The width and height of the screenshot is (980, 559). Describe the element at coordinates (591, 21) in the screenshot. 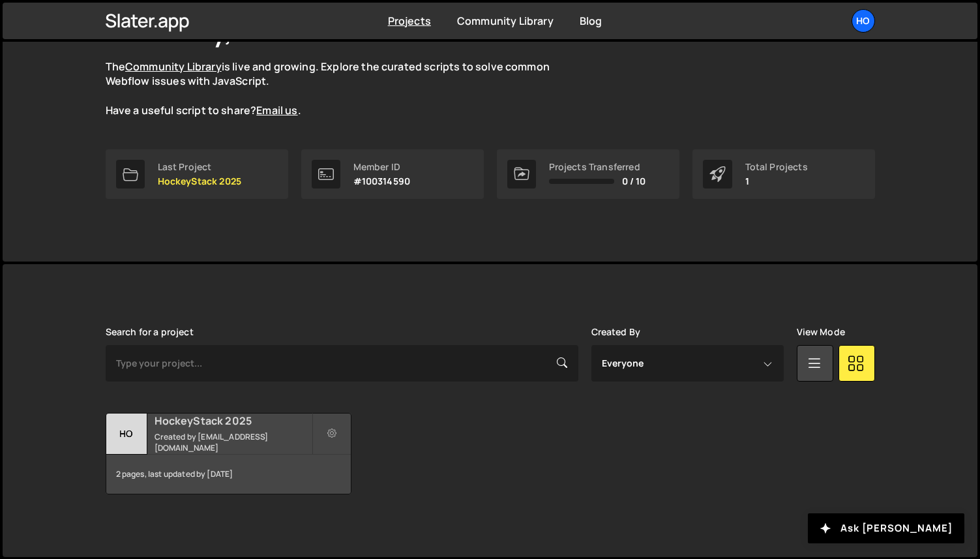

I see `a: Blog` at that location.